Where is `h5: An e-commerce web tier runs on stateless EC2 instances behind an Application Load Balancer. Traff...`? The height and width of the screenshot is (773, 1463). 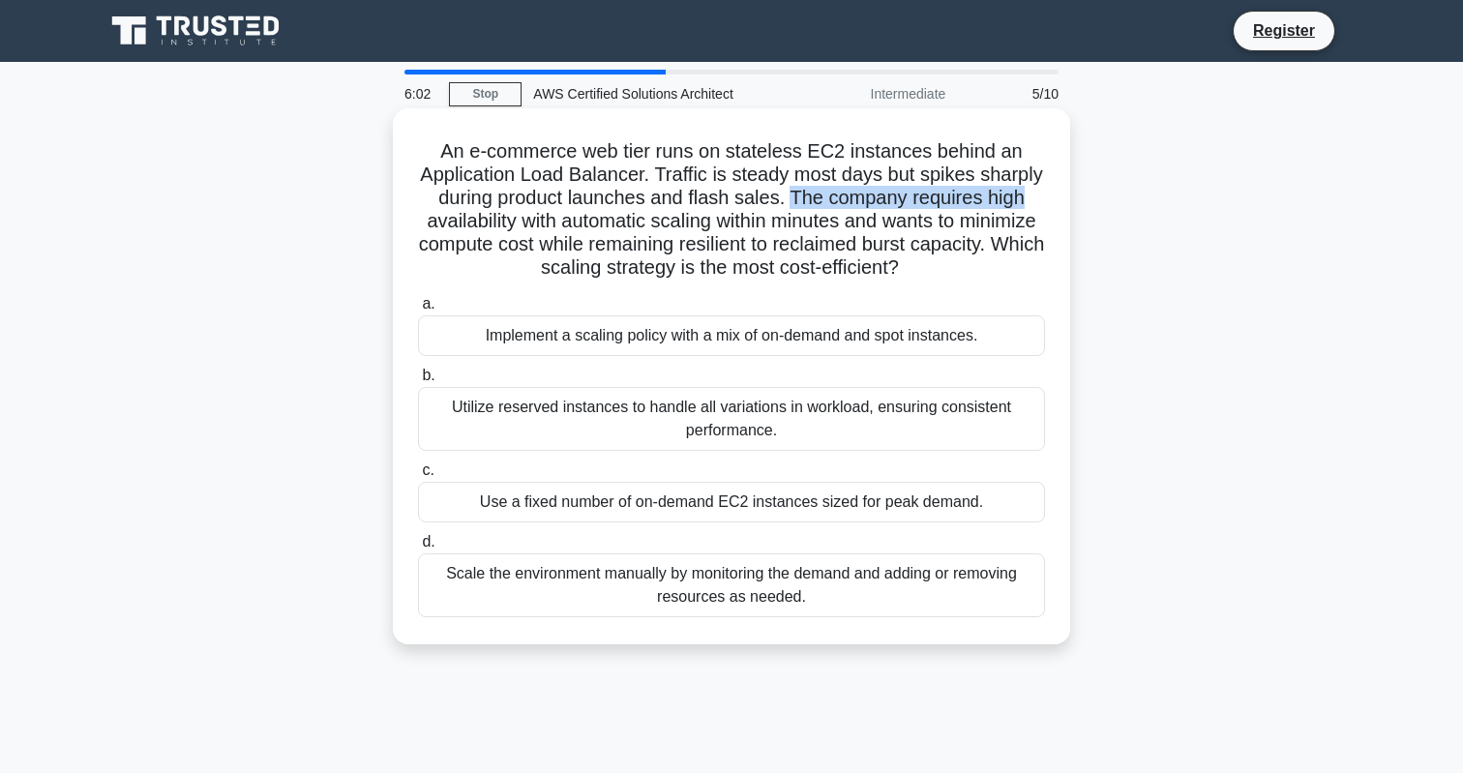
h5: An e-commerce web tier runs on stateless EC2 instances behind an Application Load Balancer. Traff... is located at coordinates (732, 210).